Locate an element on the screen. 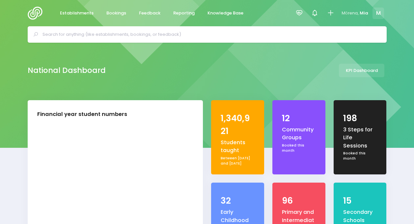 The image size is (414, 224). a: Feedback is located at coordinates (150, 13).